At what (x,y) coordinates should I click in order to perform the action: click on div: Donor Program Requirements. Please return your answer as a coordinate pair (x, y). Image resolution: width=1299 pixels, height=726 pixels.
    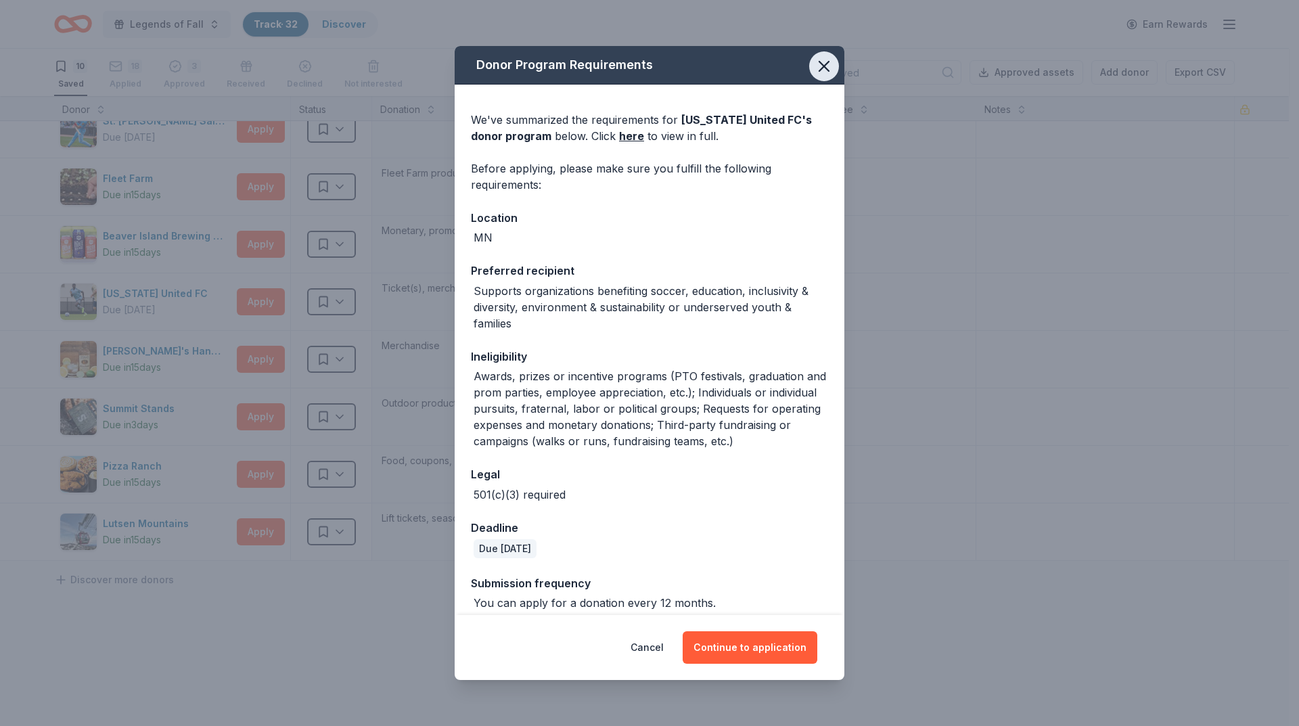
    Looking at the image, I should click on (650, 65).